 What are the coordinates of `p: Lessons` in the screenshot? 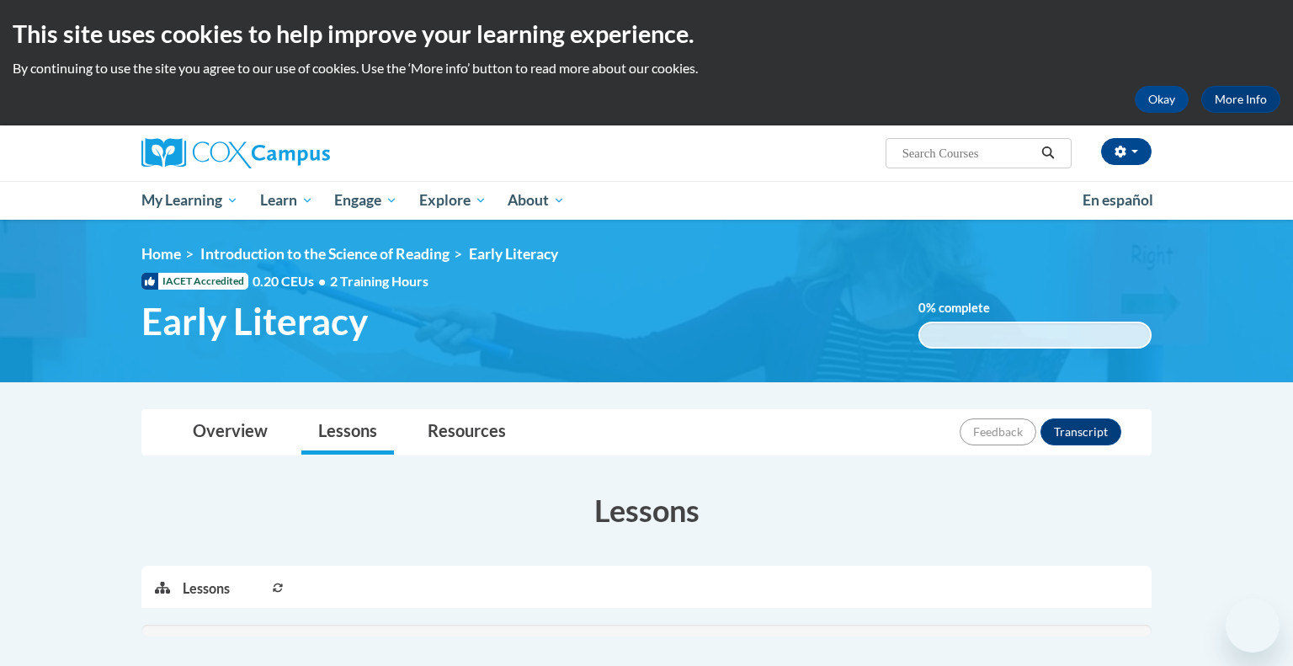 It's located at (206, 589).